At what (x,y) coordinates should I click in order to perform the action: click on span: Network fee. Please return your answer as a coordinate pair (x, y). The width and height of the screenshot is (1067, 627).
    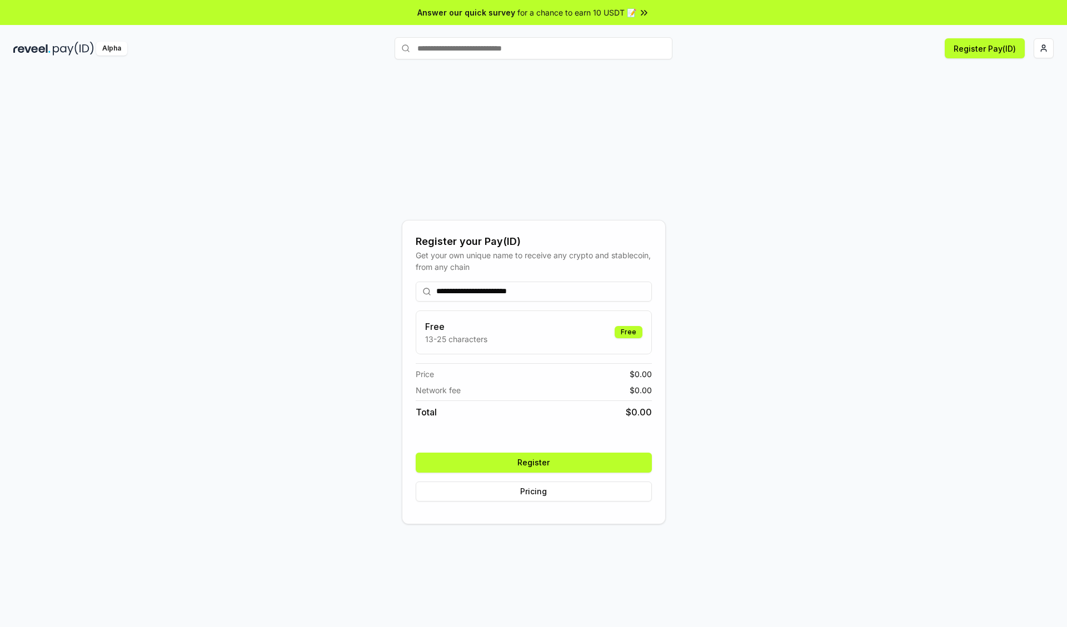
    Looking at the image, I should click on (438, 390).